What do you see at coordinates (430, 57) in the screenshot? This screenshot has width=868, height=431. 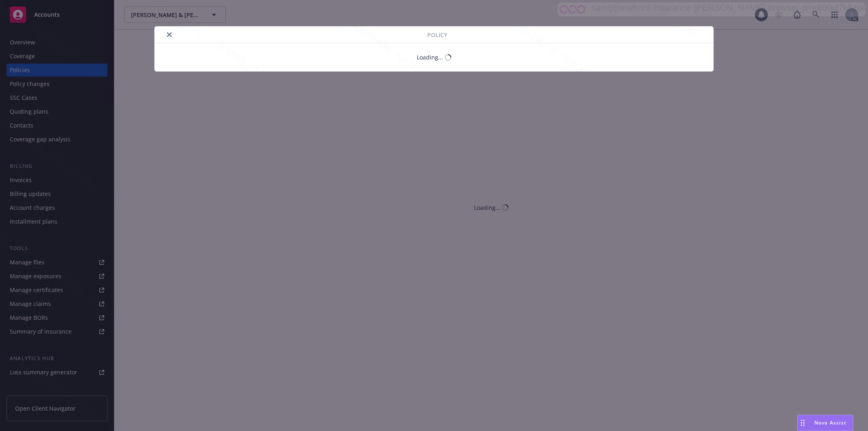 I see `div: Loading...` at bounding box center [430, 57].